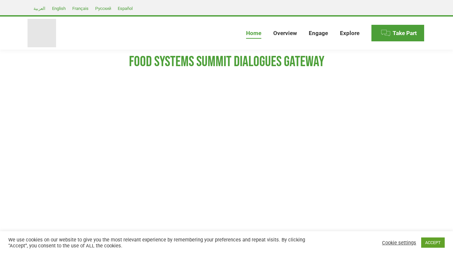 The height and width of the screenshot is (254, 453). I want to click on a: Français, so click(80, 8).